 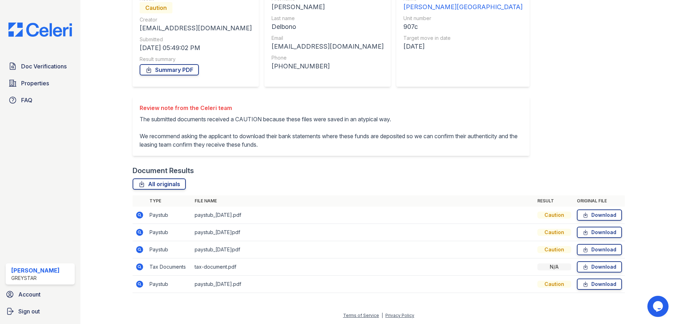 I want to click on a: FAQ, so click(x=40, y=100).